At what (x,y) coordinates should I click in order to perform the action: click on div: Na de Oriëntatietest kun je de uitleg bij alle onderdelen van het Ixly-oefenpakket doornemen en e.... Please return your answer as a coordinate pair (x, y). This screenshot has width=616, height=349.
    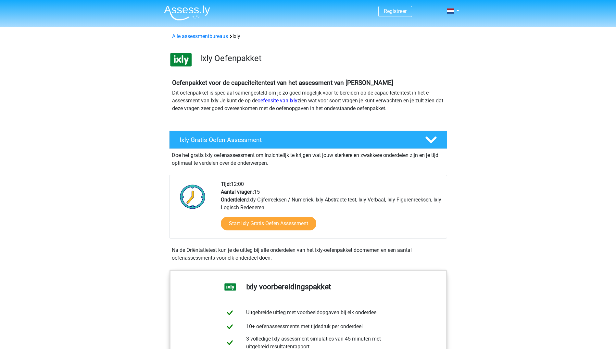
    Looking at the image, I should click on (308, 254).